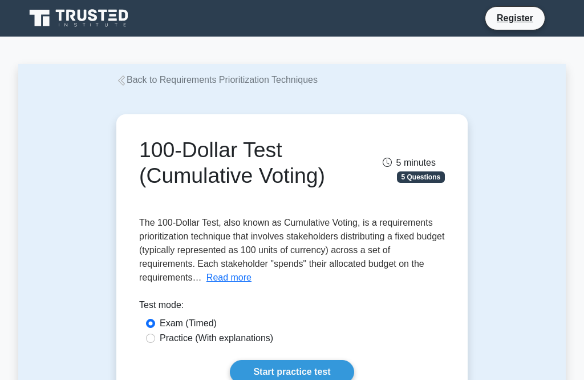  What do you see at coordinates (216, 338) in the screenshot?
I see `label: Practice (With explanations)` at bounding box center [216, 338].